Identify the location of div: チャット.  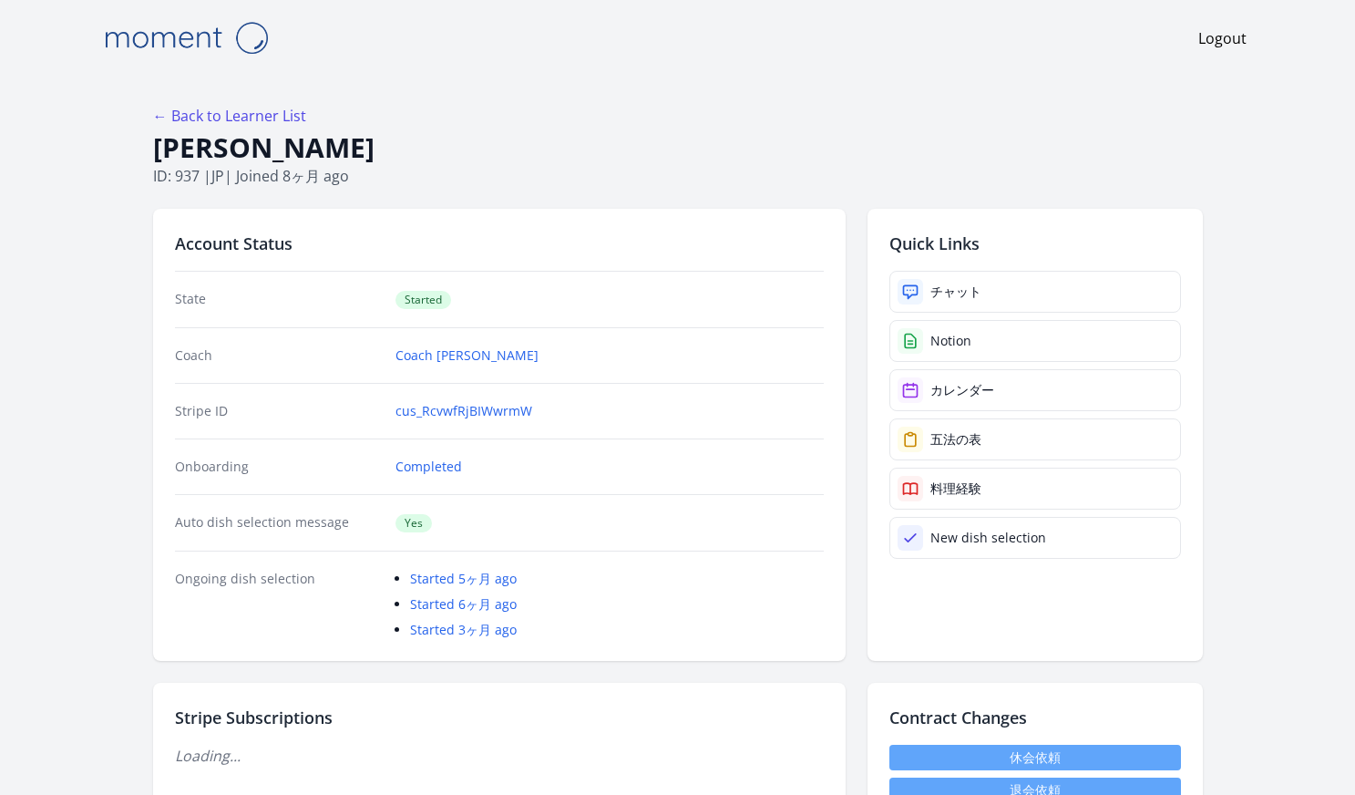
(956, 292).